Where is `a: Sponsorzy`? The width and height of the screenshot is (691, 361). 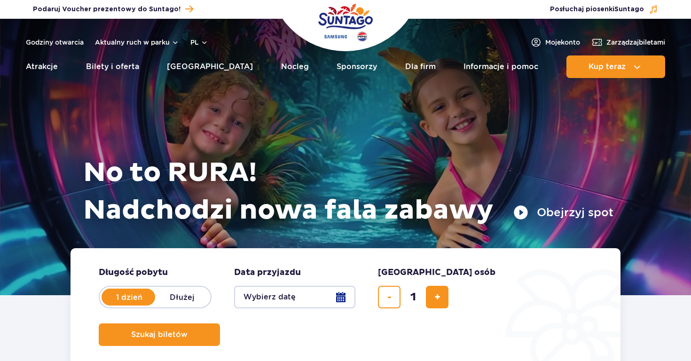
a: Sponsorzy is located at coordinates (357, 67).